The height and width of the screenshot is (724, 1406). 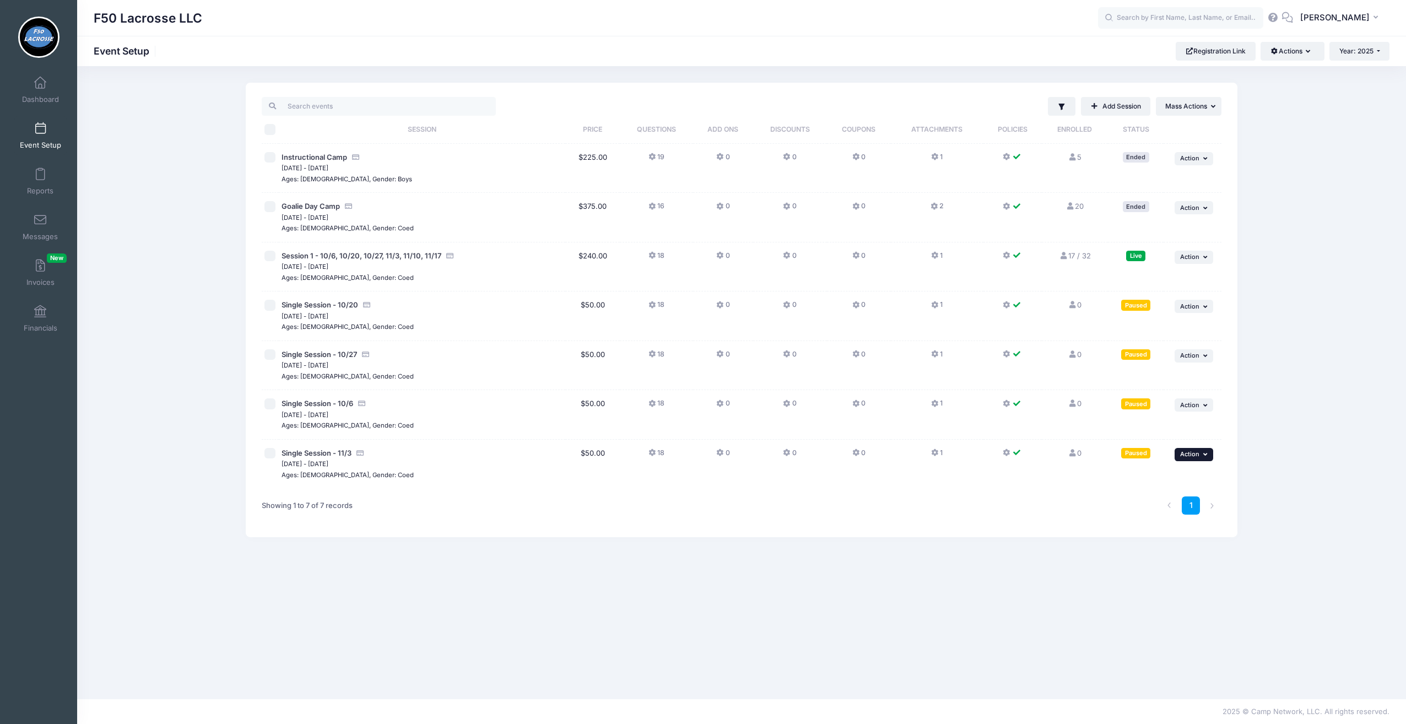 What do you see at coordinates (1291, 51) in the screenshot?
I see `button: Actions` at bounding box center [1291, 51].